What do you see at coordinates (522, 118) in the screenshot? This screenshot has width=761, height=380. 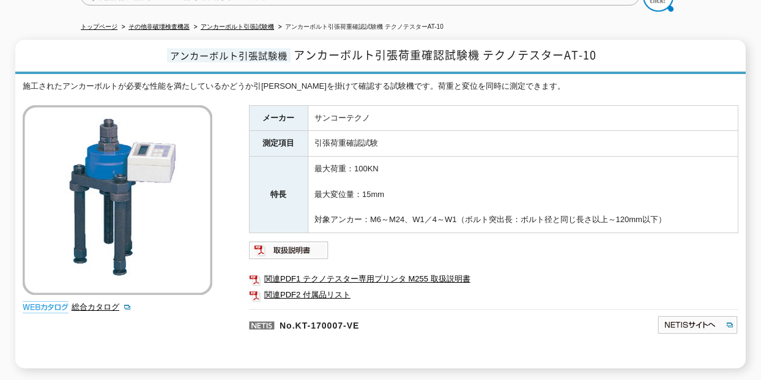 I see `td: サンコーテクノ` at bounding box center [522, 118].